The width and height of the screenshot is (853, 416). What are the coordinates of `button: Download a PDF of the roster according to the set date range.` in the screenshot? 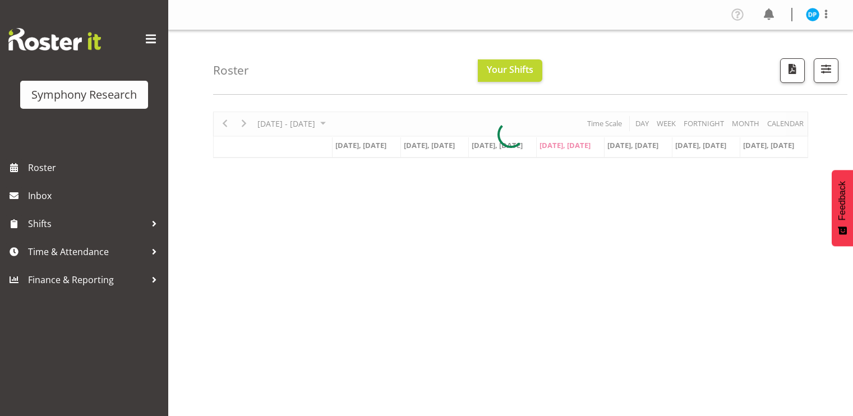 It's located at (793, 71).